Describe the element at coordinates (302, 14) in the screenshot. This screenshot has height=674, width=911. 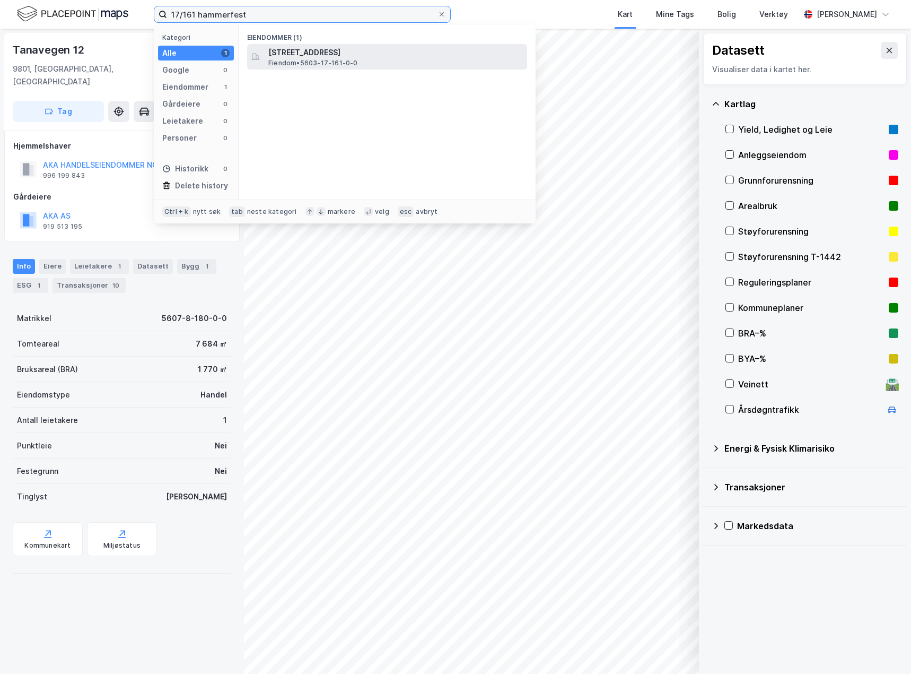
I see `input: Søk på adresse, matrikkel, gårdeiere, leietakere eller personer` at that location.